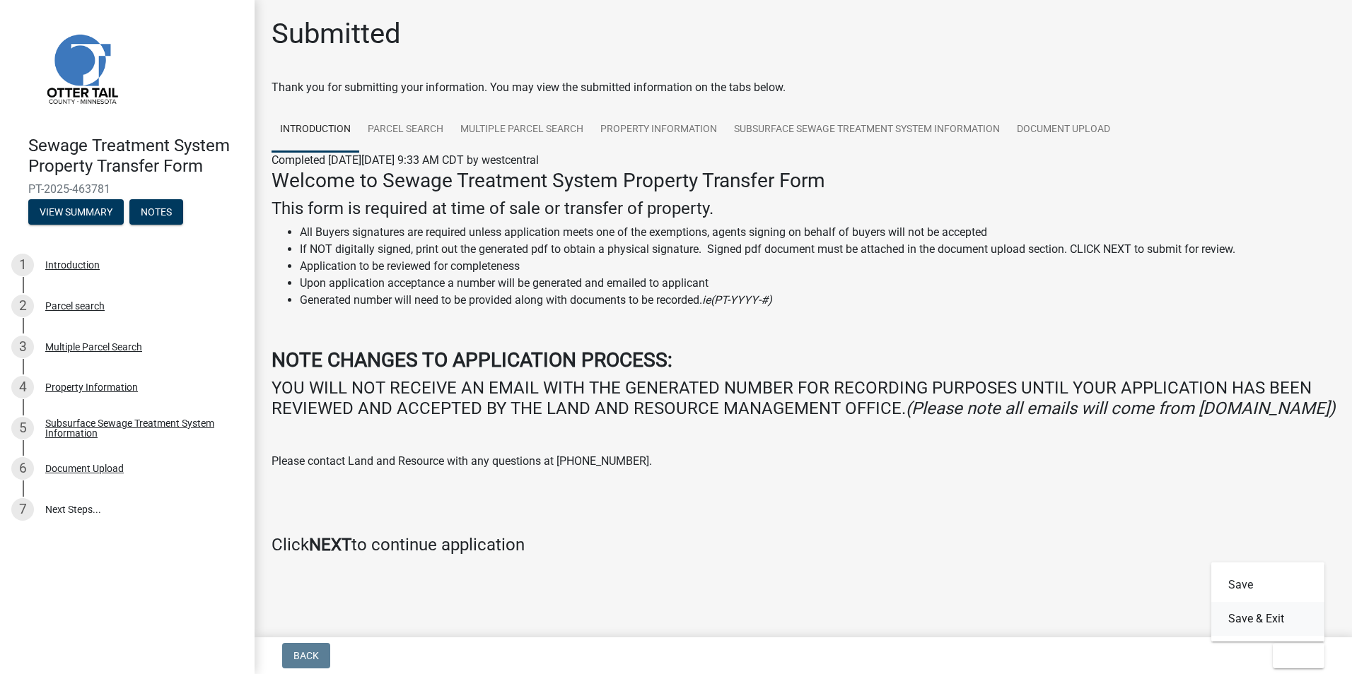  What do you see at coordinates (127, 189) in the screenshot?
I see `span: PT-2025-463781` at bounding box center [127, 189].